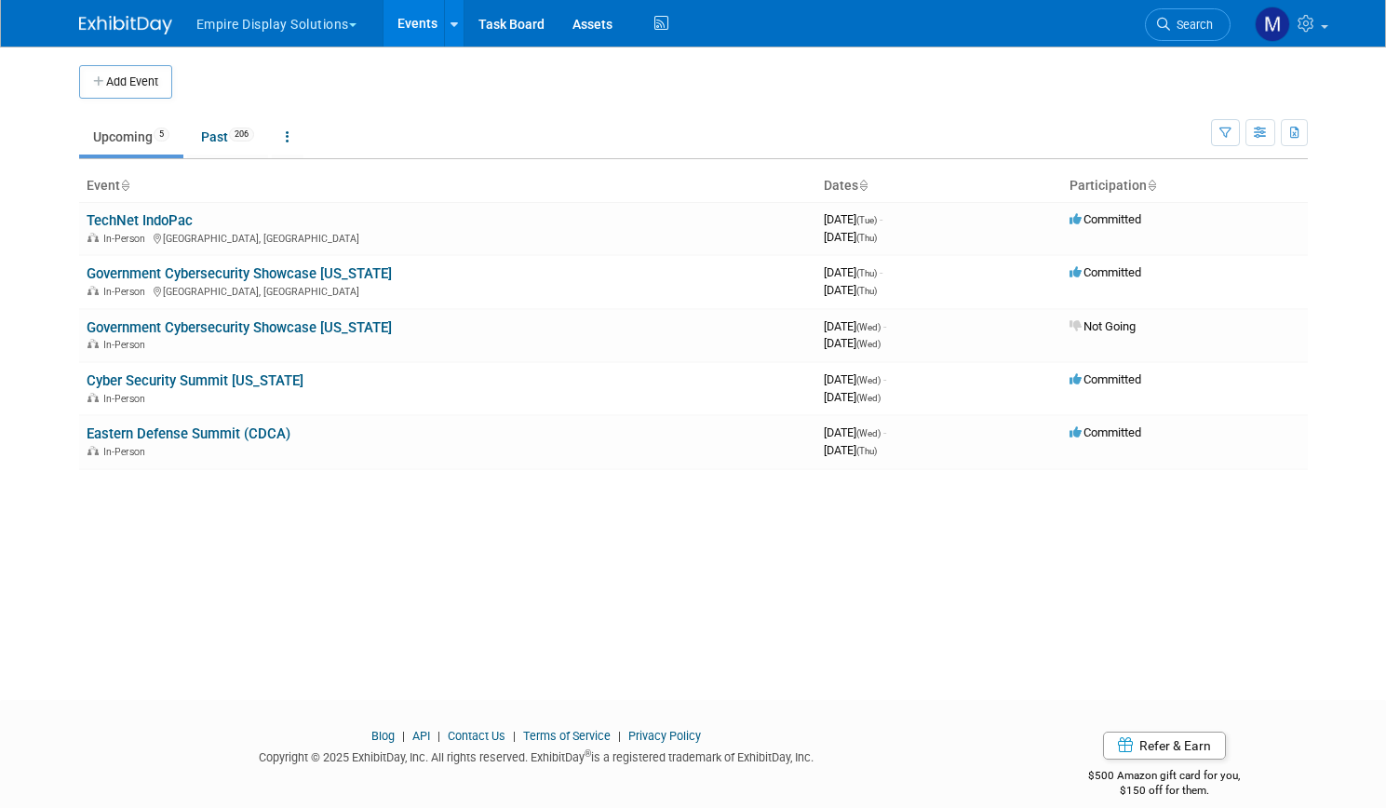 The height and width of the screenshot is (808, 1386). Describe the element at coordinates (1272, 24) in the screenshot. I see `img: Matt h` at that location.